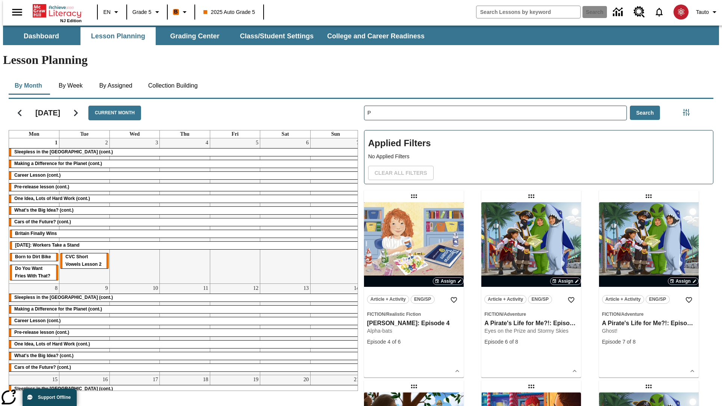 This screenshot has width=722, height=406. Describe the element at coordinates (185, 152) in the screenshot. I see `div: Sleepless in the Animal Kingdom (cont.)` at that location.